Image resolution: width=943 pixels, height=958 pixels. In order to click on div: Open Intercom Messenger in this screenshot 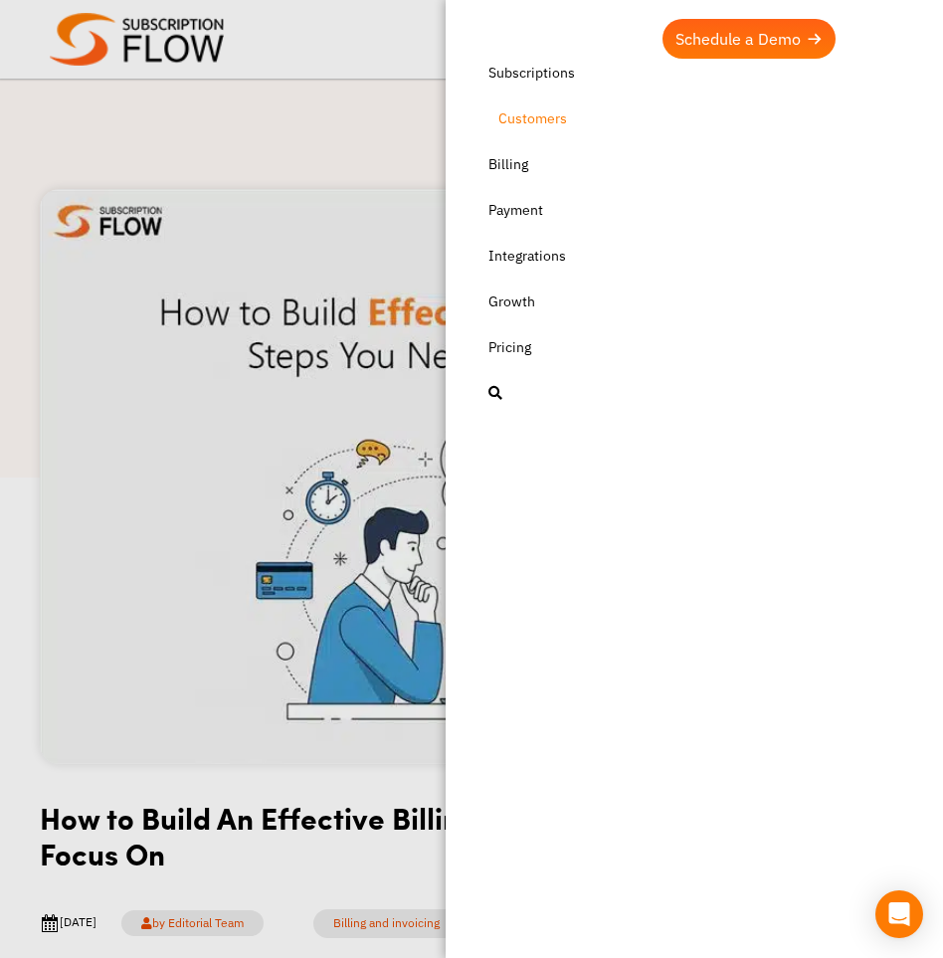, I will do `click(899, 914)`.